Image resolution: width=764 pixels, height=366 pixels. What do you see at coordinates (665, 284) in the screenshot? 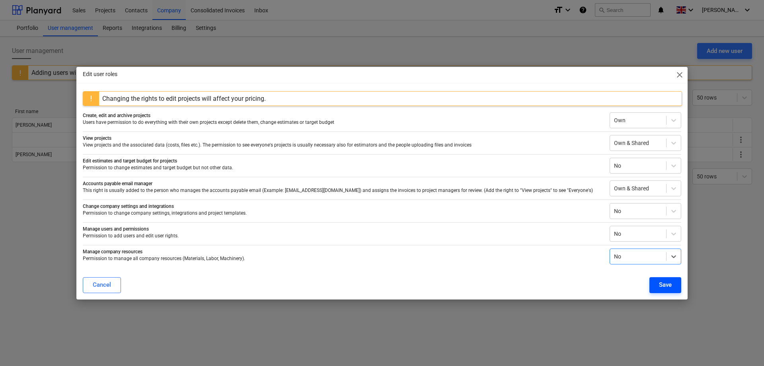
I see `div: Save` at bounding box center [665, 284].